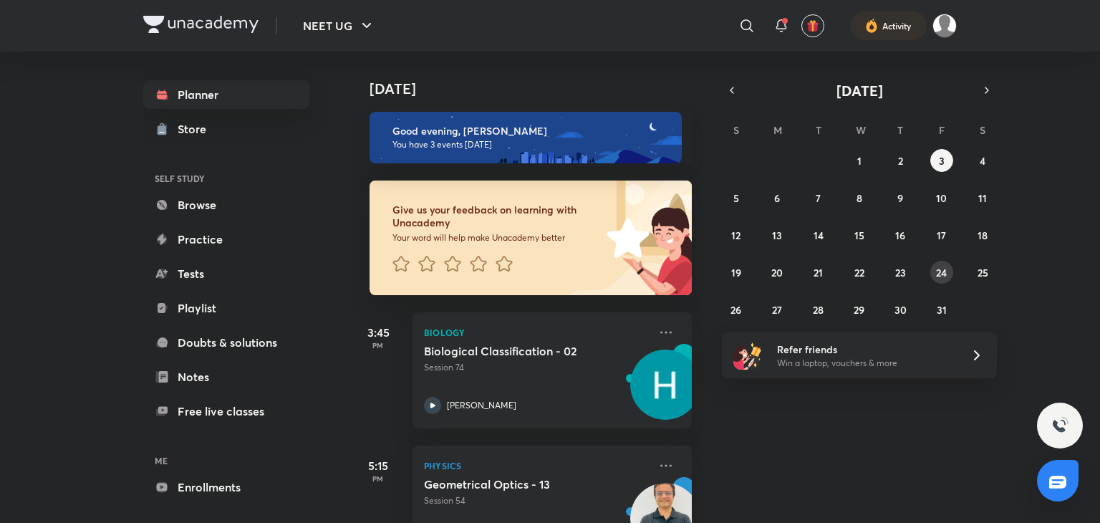  Describe the element at coordinates (819, 198) in the screenshot. I see `button: October 7, 2025` at that location.